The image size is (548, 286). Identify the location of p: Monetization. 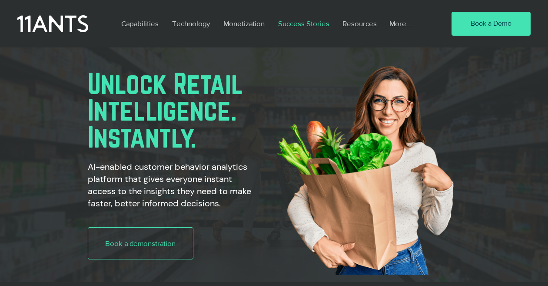
(244, 23).